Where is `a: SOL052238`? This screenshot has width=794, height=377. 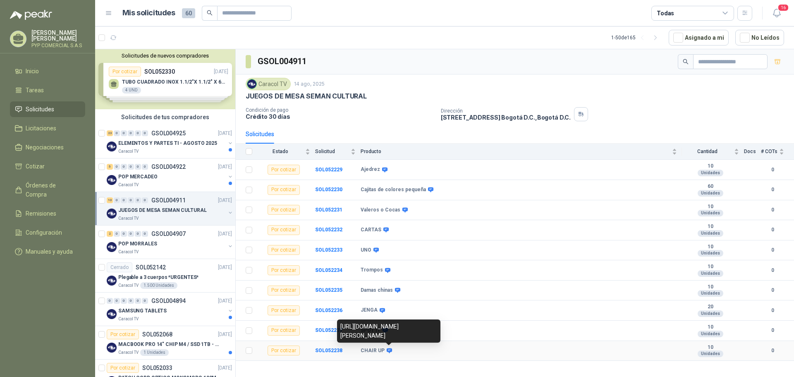
a: SOL052238 is located at coordinates (329, 350).